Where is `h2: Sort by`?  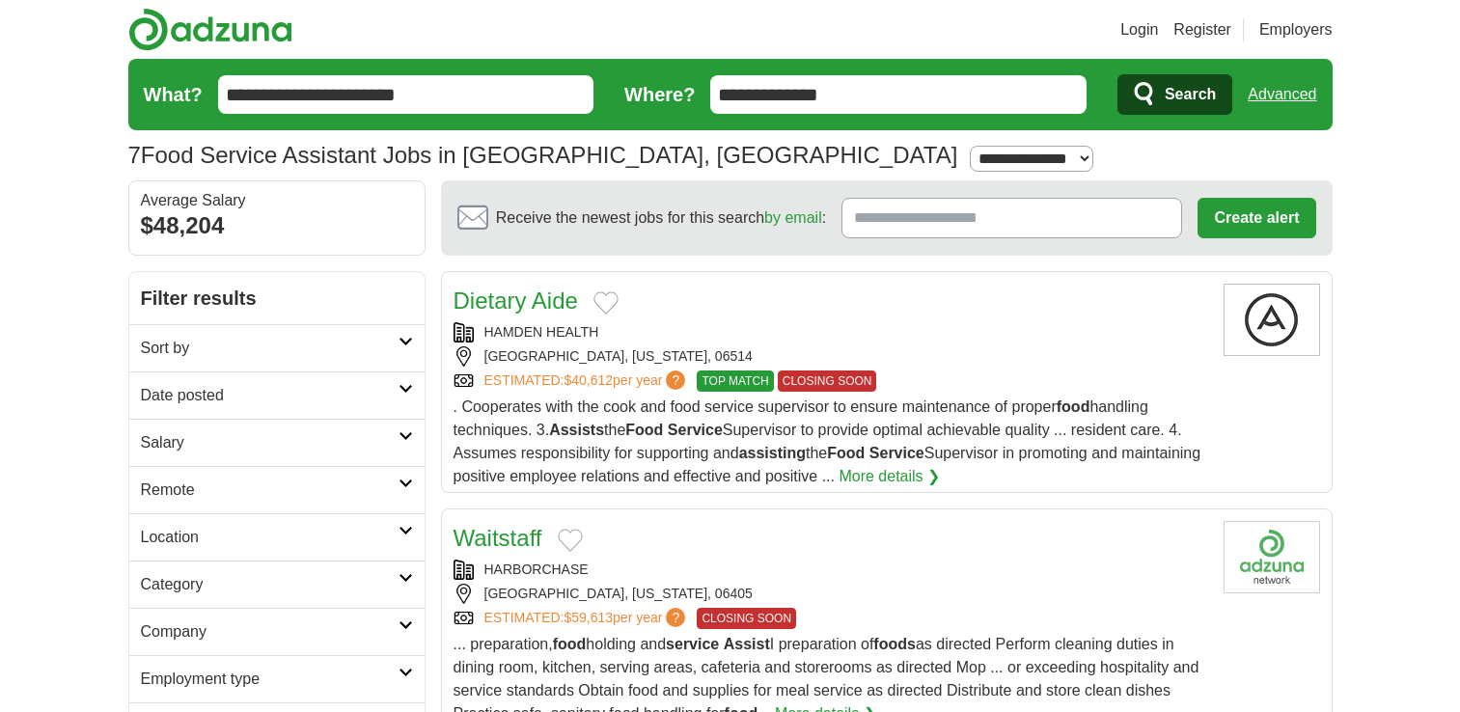 h2: Sort by is located at coordinates (269, 348).